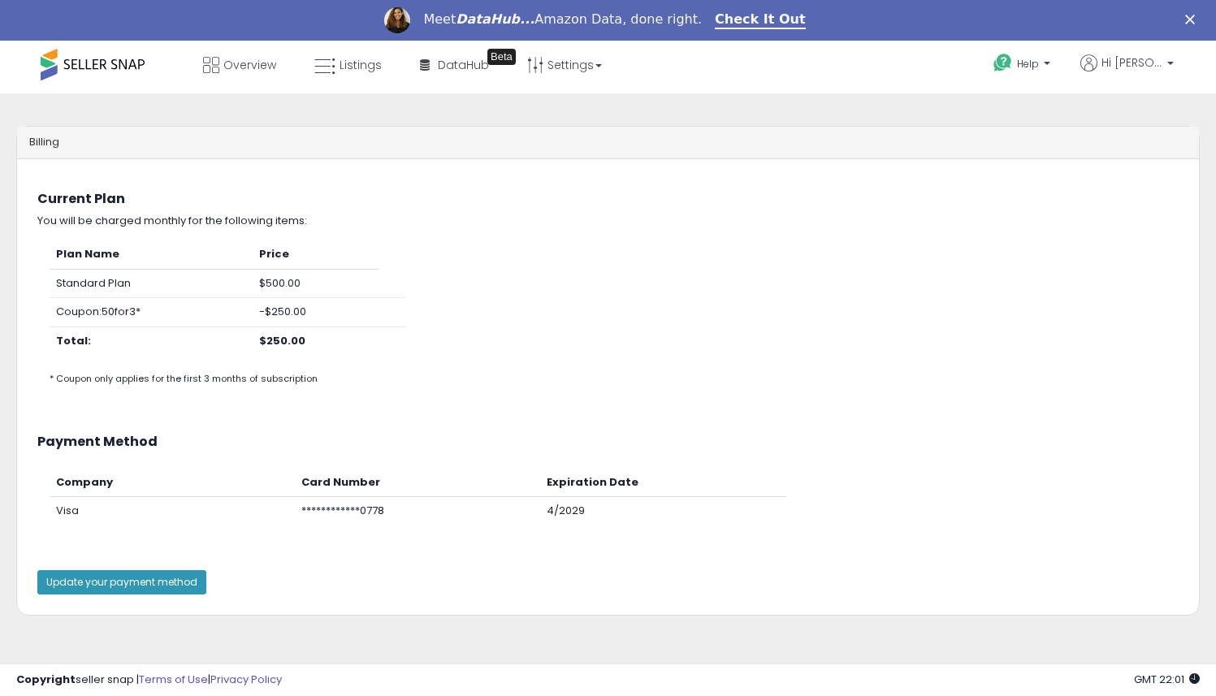  What do you see at coordinates (663, 511) in the screenshot?
I see `td: 4/2029` at bounding box center [663, 511].